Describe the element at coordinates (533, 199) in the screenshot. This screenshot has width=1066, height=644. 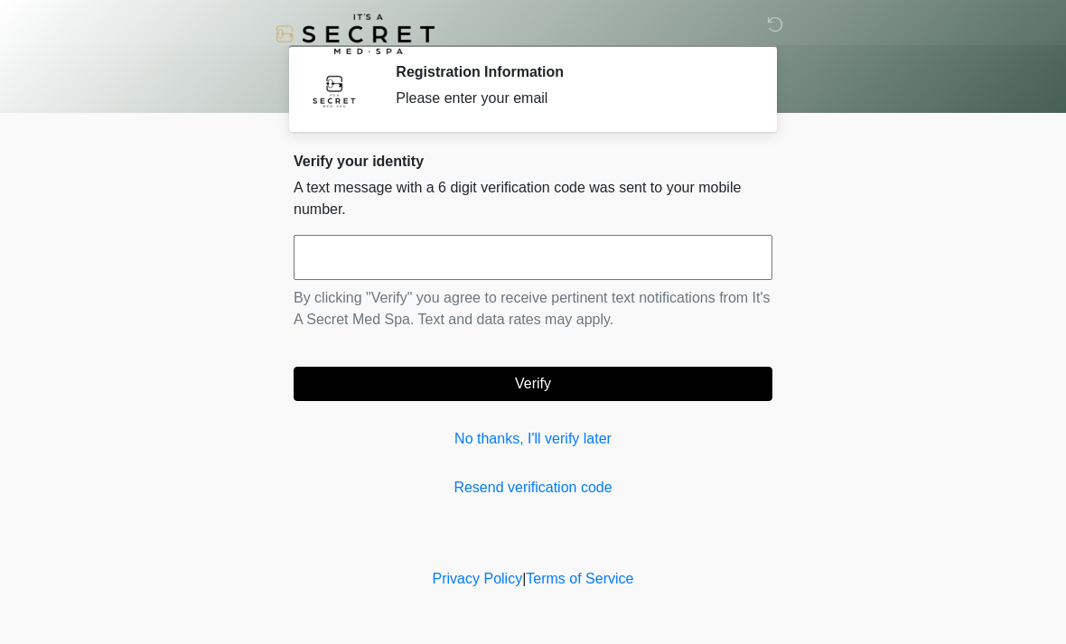
I see `p: A text message with a 6 digit verification code was sent to your mobile number.` at that location.